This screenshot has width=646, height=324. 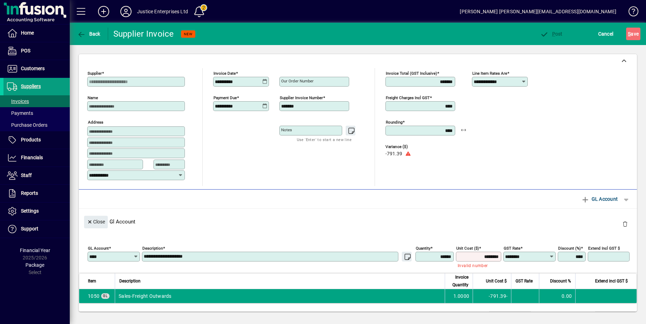 What do you see at coordinates (553, 34) in the screenshot?
I see `span: P` at bounding box center [553, 34].